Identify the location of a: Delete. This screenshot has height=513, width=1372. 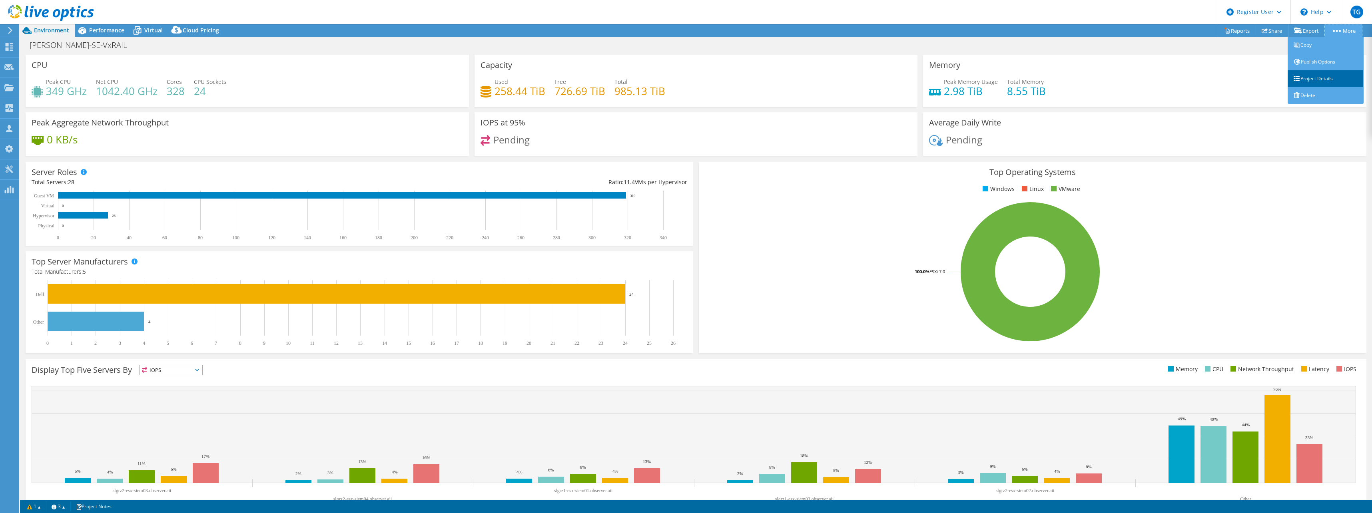
(1326, 96).